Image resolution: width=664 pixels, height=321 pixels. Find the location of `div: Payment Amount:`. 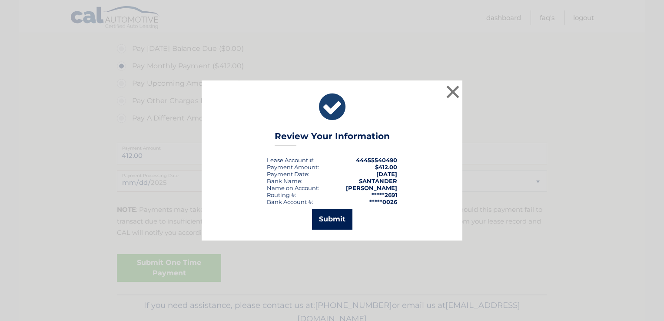

div: Payment Amount: is located at coordinates (293, 167).